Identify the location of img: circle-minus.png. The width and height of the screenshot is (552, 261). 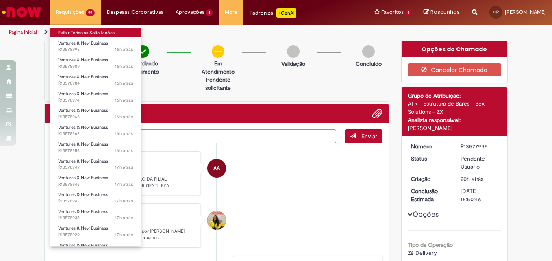
(218, 51).